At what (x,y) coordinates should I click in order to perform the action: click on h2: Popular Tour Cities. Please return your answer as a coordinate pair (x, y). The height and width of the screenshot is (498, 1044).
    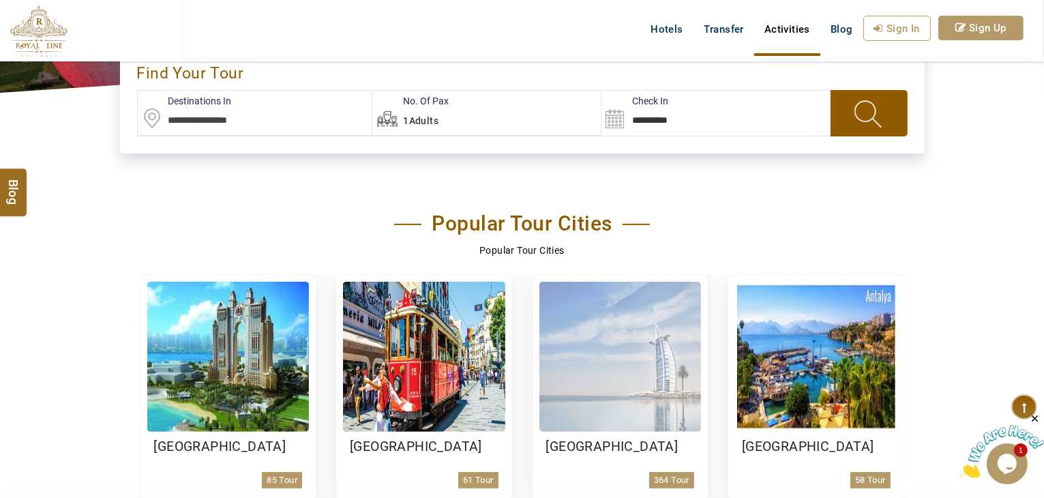
    Looking at the image, I should click on (522, 224).